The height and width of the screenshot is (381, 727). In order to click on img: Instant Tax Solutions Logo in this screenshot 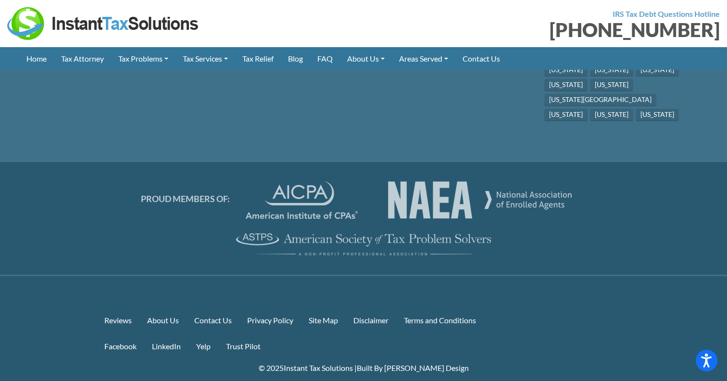, I will do `click(103, 24)`.